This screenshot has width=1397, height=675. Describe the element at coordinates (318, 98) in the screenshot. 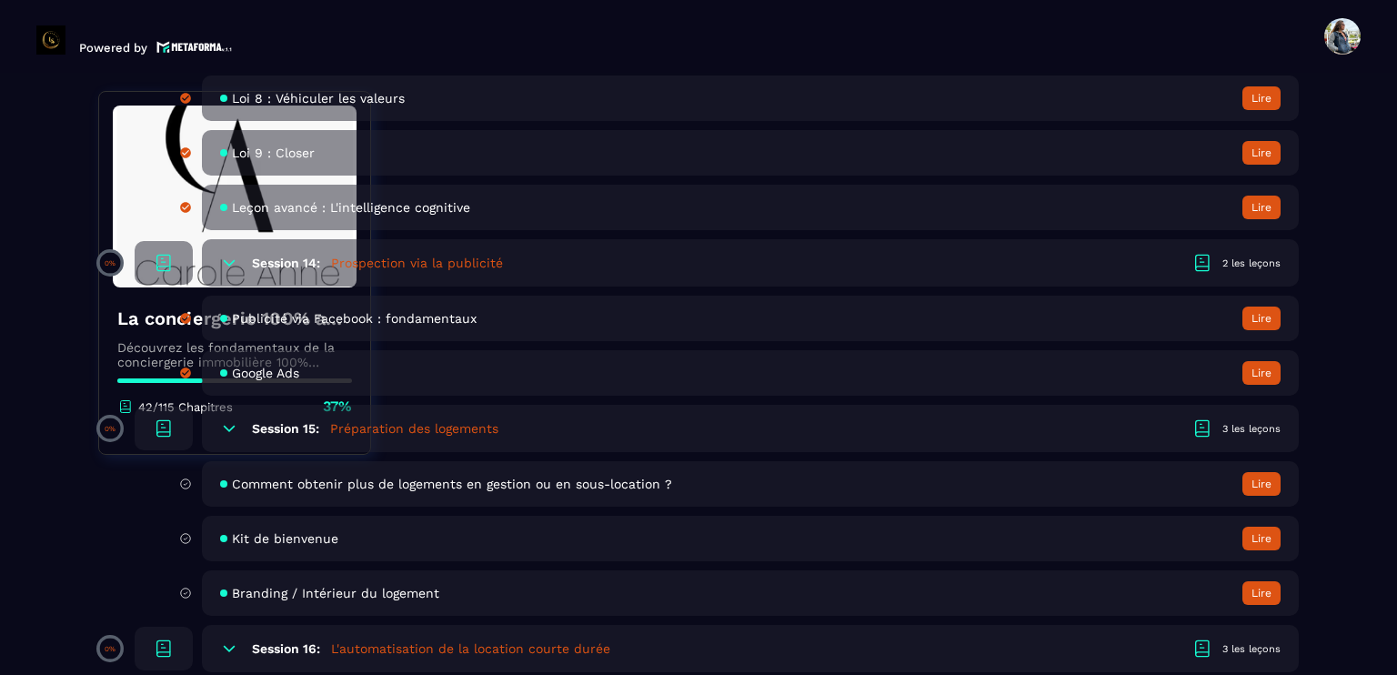

I see `span: Loi 8 : Véhiculer les valeurs` at that location.